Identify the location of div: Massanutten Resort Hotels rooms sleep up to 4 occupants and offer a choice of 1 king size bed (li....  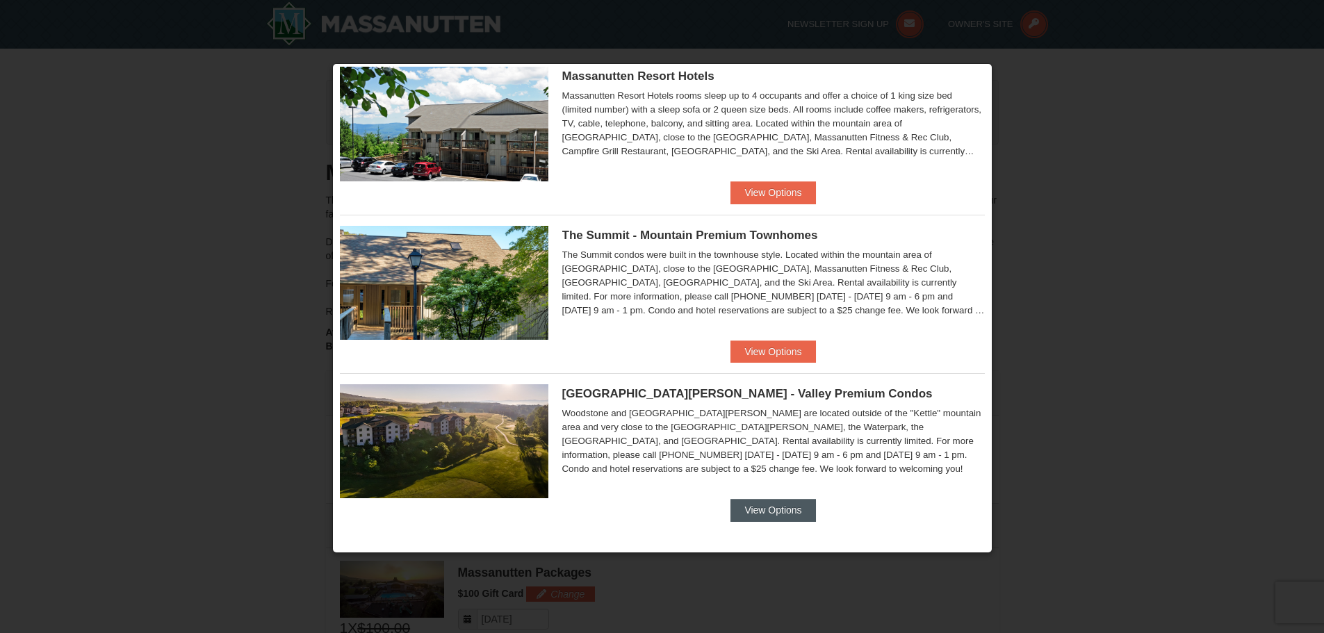
(774, 124).